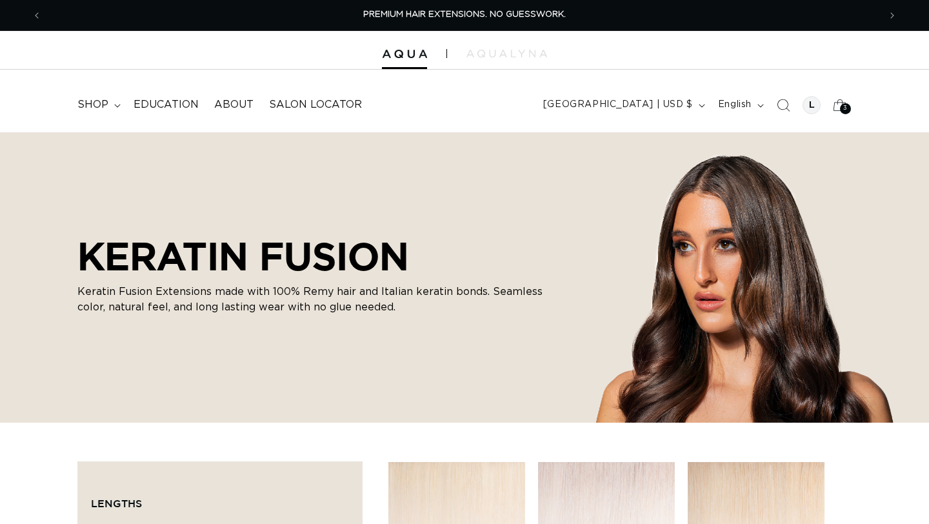 This screenshot has width=929, height=524. What do you see at coordinates (322, 299) in the screenshot?
I see `p: Keratin Fusion Extensions made with 100% Remy hair and Italian keratin bonds. Seamless color, nat...` at bounding box center [322, 299].